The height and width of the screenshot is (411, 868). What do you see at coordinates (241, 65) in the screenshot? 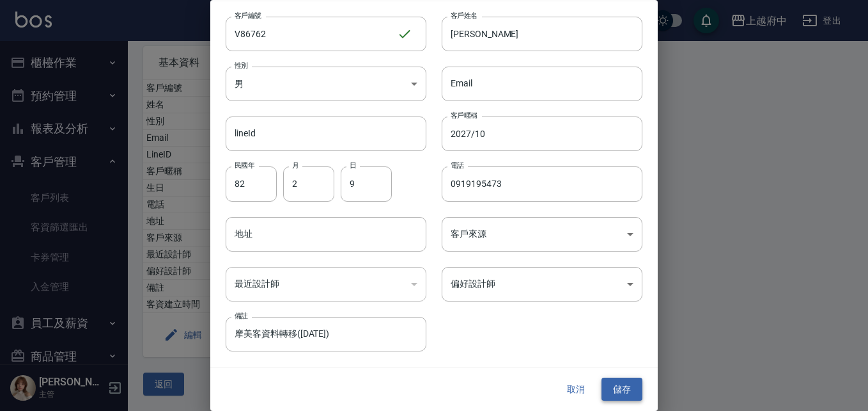
I see `label: 性別` at bounding box center [241, 65].